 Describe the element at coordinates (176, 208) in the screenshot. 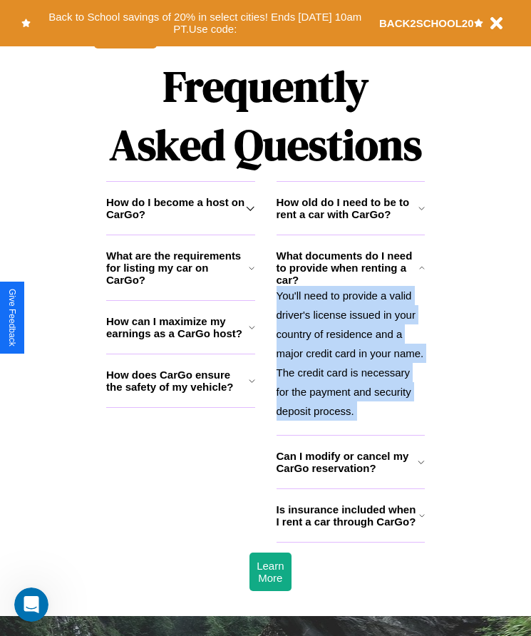

I see `h3: How do I become a host on CarGo?` at that location.